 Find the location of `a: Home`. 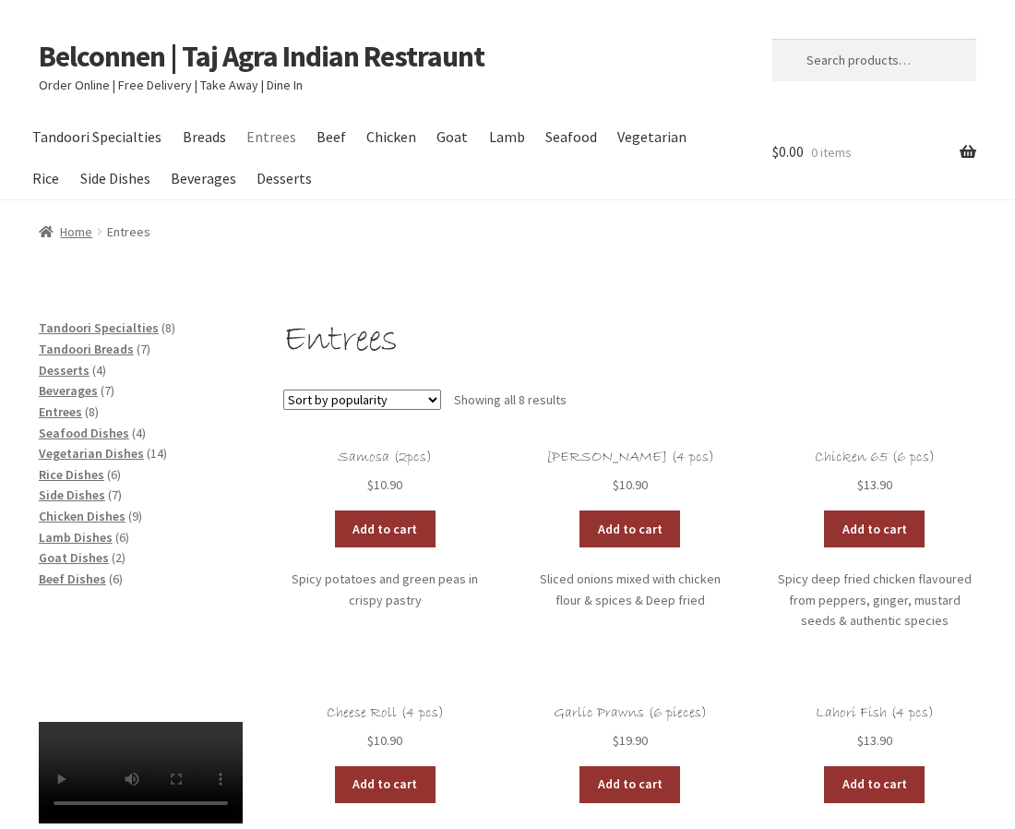

a: Home is located at coordinates (66, 232).